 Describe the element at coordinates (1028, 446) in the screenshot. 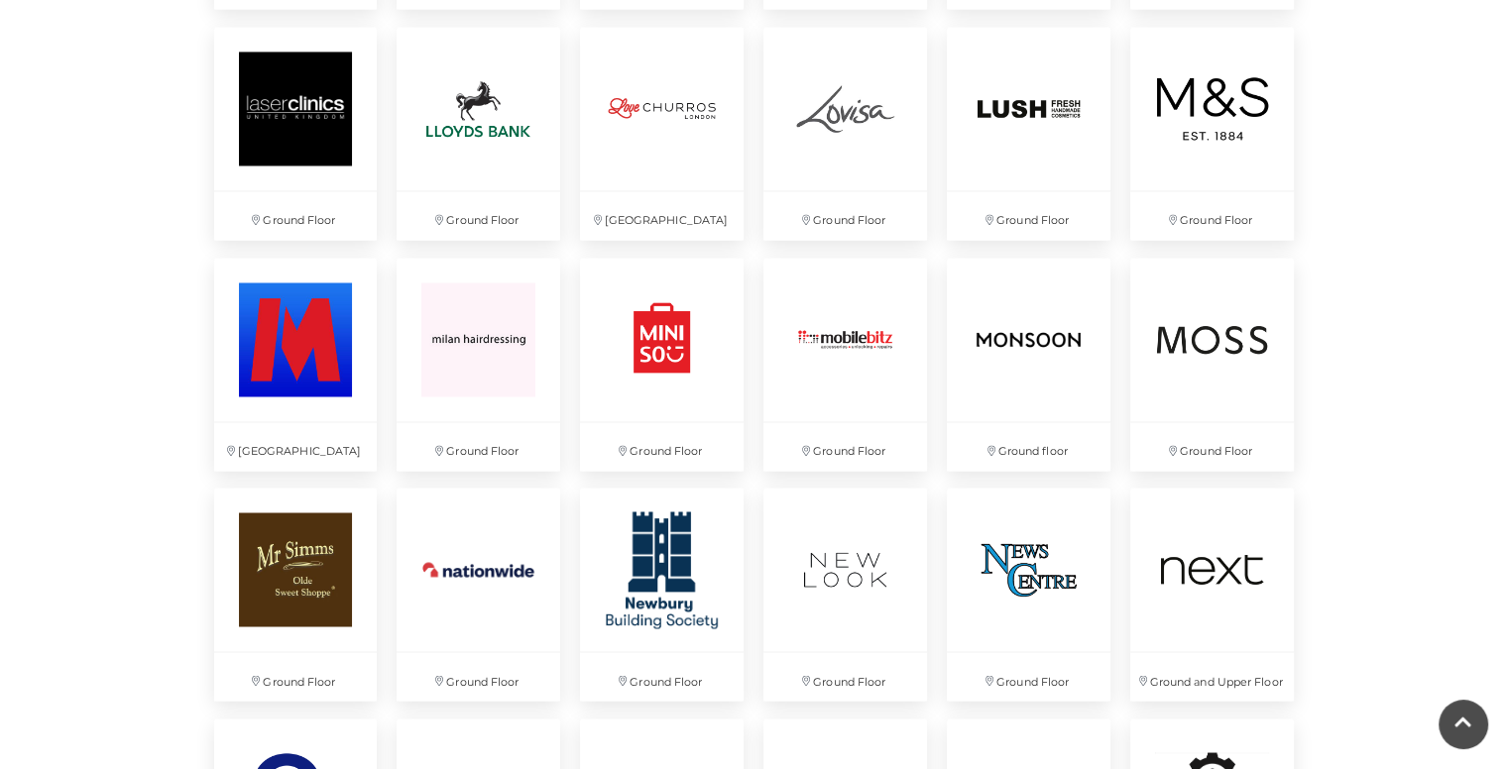

I see `p: Ground floor` at that location.